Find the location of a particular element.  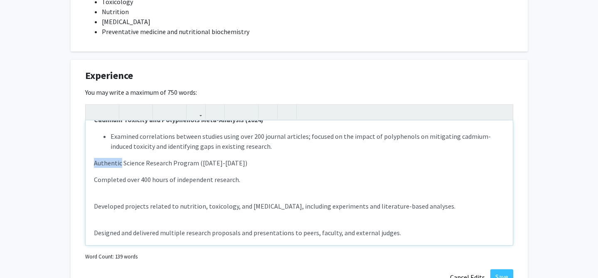

button: Subscript is located at coordinates (177, 112).